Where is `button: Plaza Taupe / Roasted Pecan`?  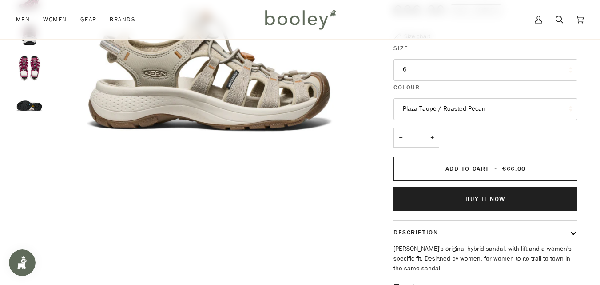
button: Plaza Taupe / Roasted Pecan is located at coordinates (486, 109).